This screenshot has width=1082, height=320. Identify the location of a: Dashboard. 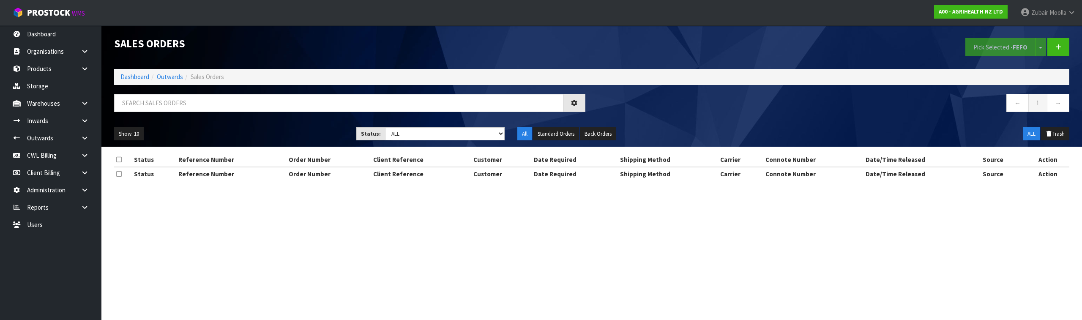
(135, 77).